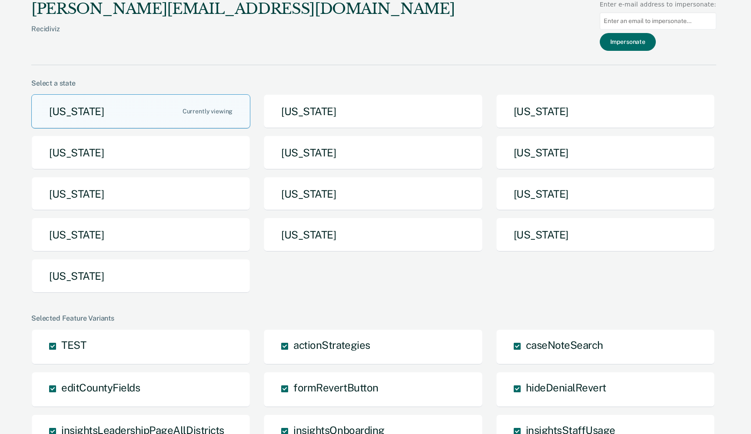 The width and height of the screenshot is (751, 434). I want to click on div: Select a state, so click(374, 83).